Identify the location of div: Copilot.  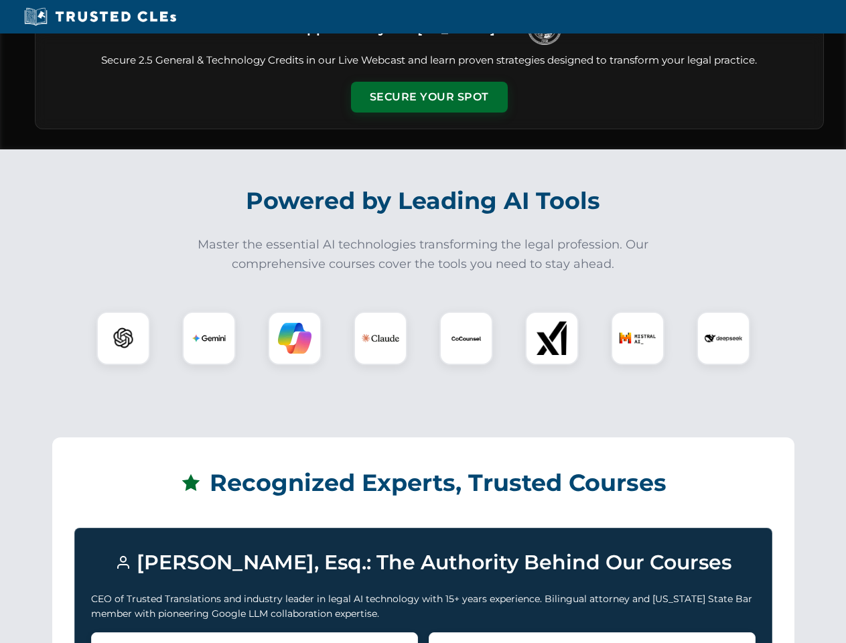
(295, 338).